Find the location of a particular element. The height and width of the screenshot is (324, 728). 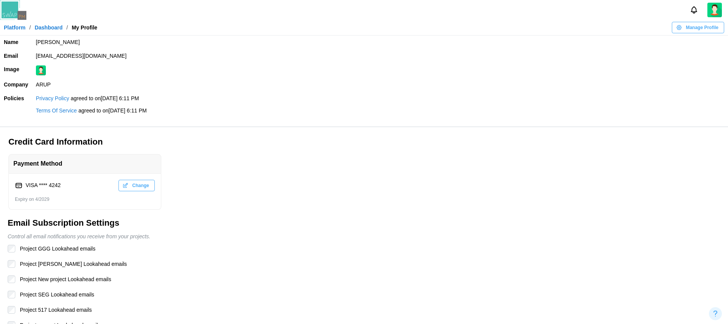

img: 2Q== is located at coordinates (714, 10).